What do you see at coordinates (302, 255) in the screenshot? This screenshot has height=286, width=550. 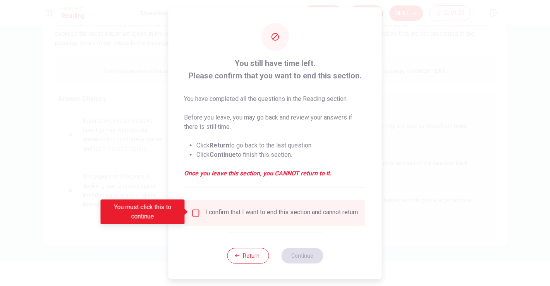 I see `button: Continue` at bounding box center [302, 255].